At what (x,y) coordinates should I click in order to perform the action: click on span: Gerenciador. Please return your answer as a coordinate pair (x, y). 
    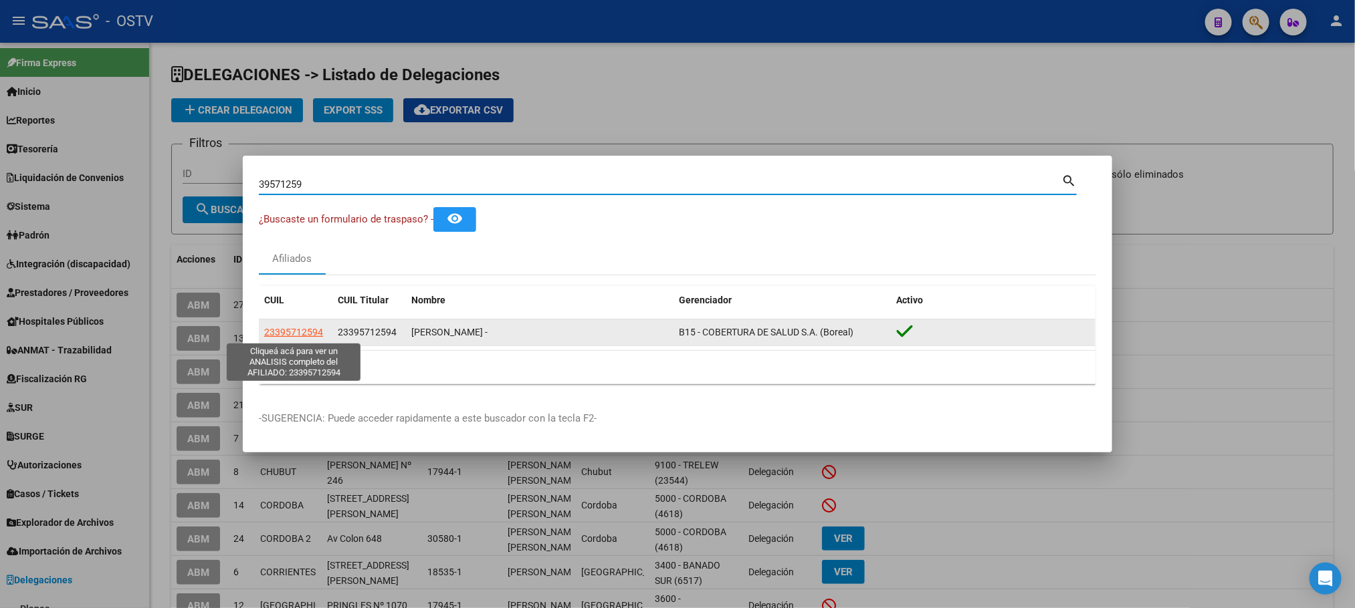
    Looking at the image, I should click on (705, 300).